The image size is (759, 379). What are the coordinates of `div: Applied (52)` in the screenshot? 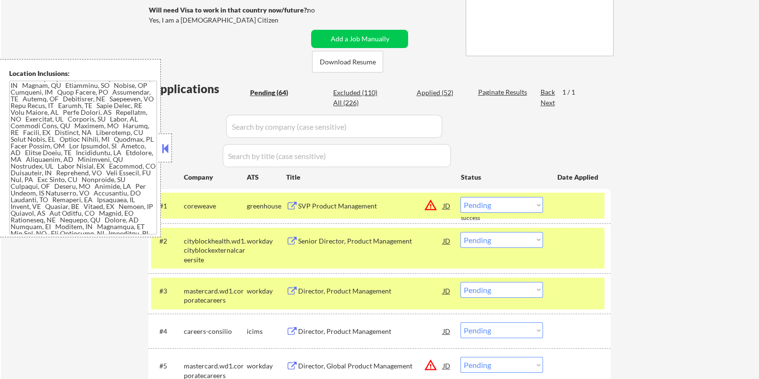 It's located at (440, 93).